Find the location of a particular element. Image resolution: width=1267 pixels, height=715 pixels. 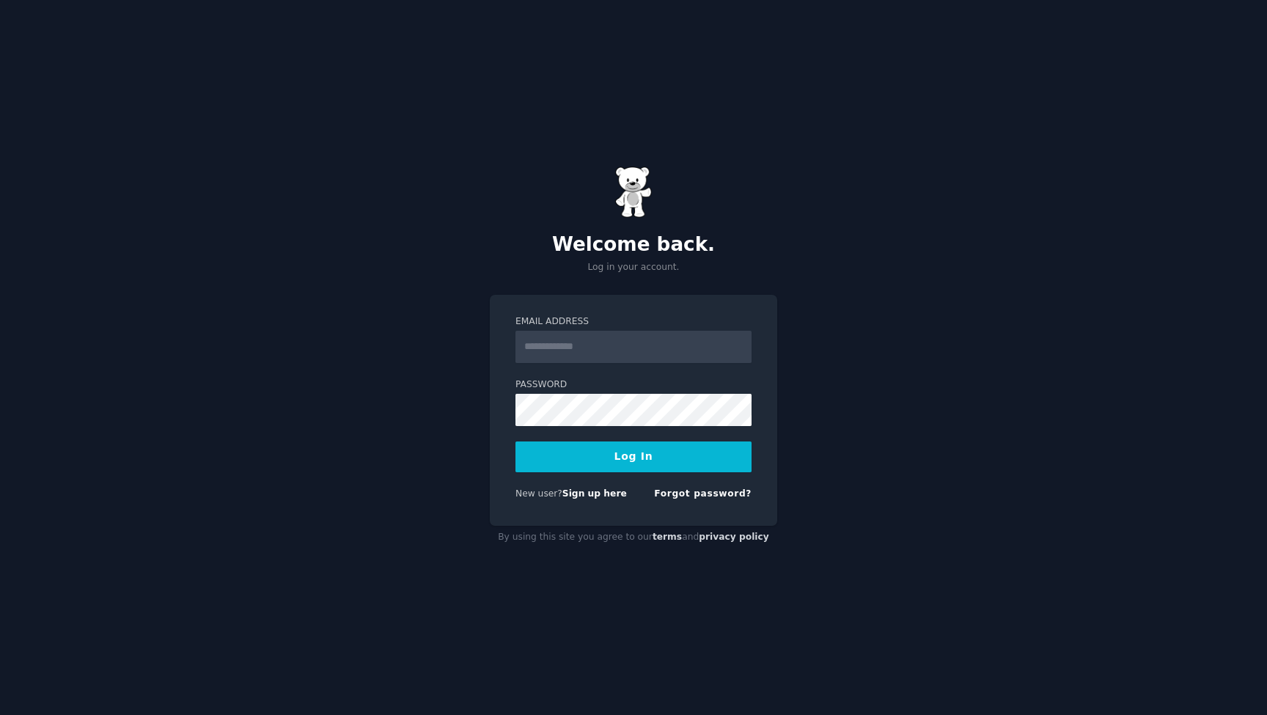

label: Password is located at coordinates (633, 385).